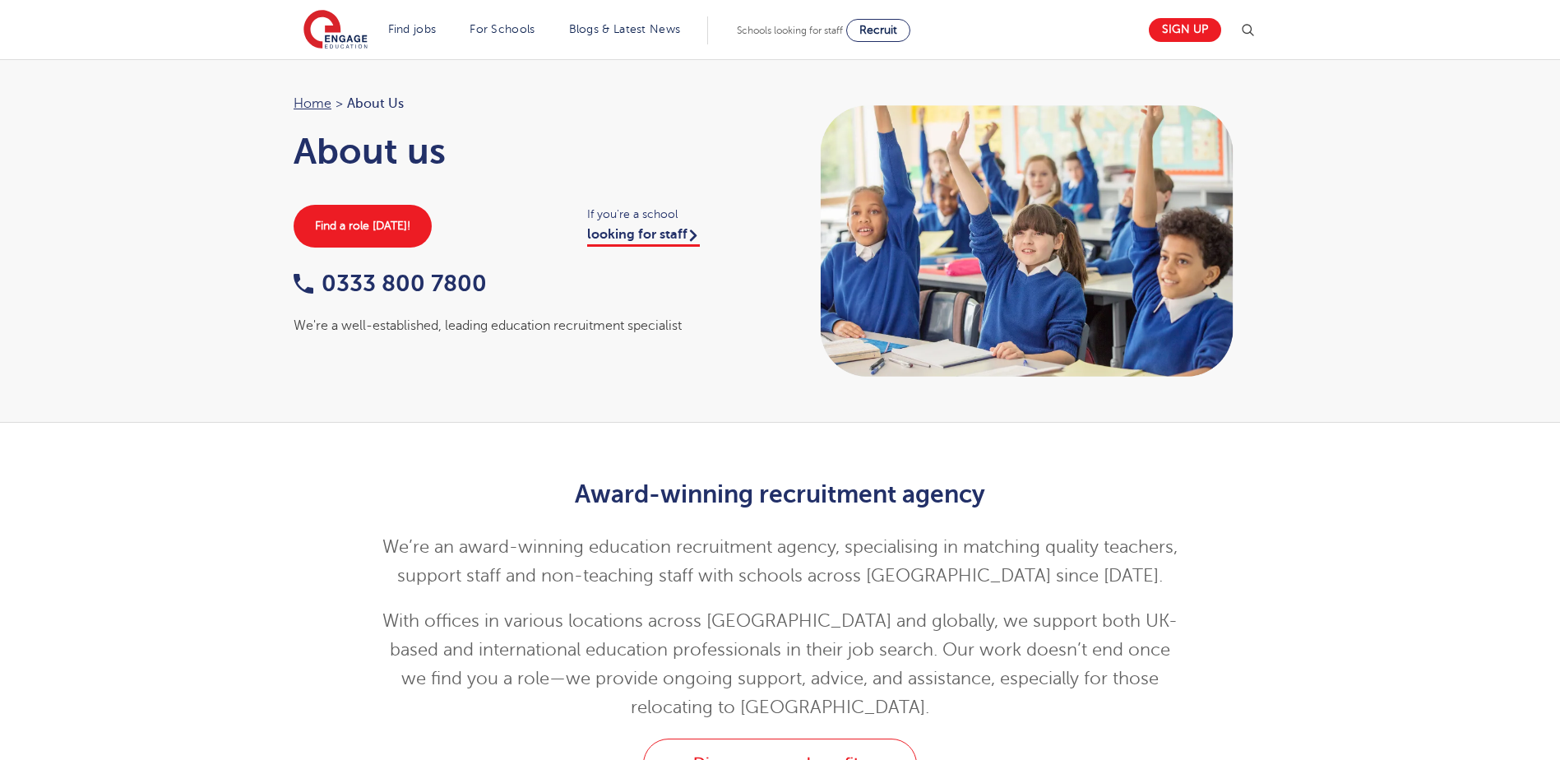 This screenshot has height=760, width=1560. Describe the element at coordinates (529, 326) in the screenshot. I see `div: We're a well-established, leading education recruitment specialist` at that location.